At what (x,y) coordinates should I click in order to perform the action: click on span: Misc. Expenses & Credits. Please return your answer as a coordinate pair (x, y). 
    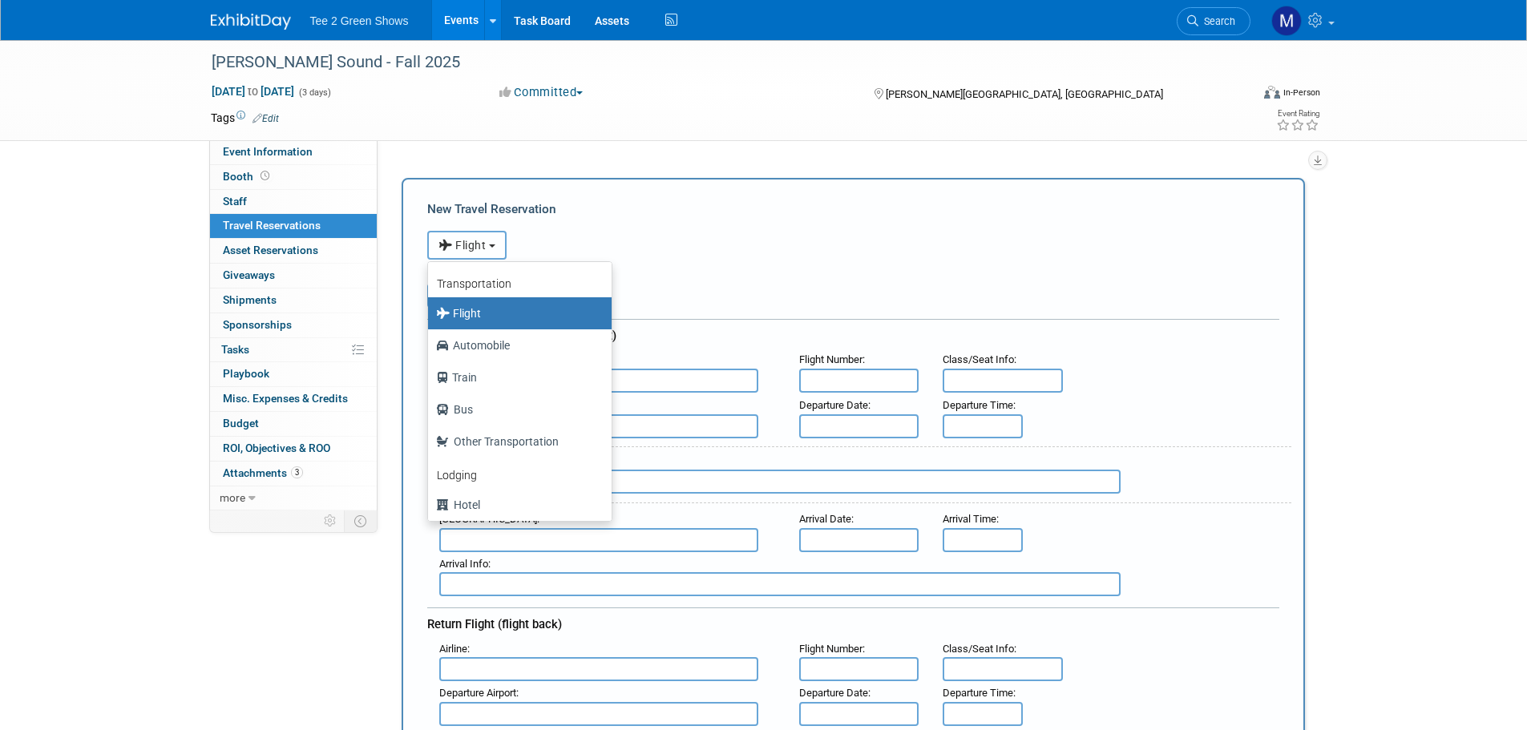
    Looking at the image, I should click on (285, 398).